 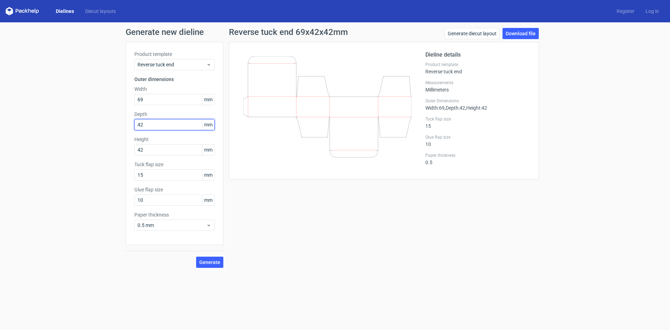 What do you see at coordinates (210, 262) in the screenshot?
I see `button: Generate` at bounding box center [210, 262].